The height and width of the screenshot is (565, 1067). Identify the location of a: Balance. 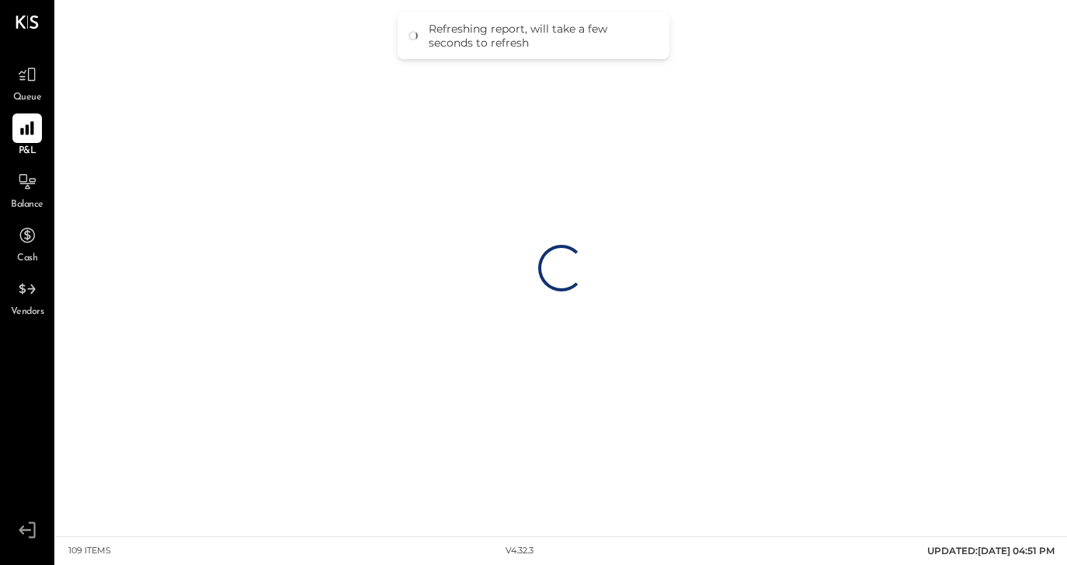
(27, 190).